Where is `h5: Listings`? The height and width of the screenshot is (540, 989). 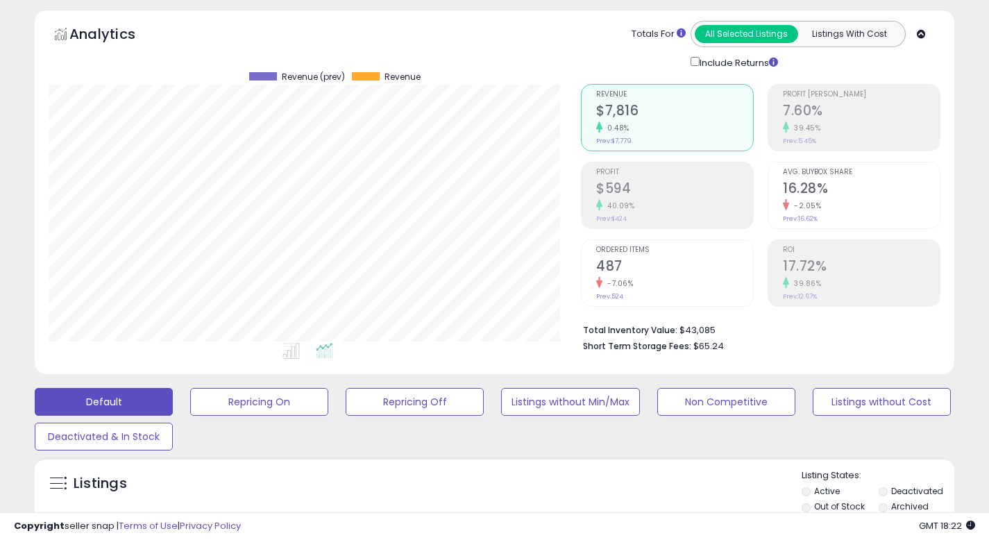 h5: Listings is located at coordinates (100, 484).